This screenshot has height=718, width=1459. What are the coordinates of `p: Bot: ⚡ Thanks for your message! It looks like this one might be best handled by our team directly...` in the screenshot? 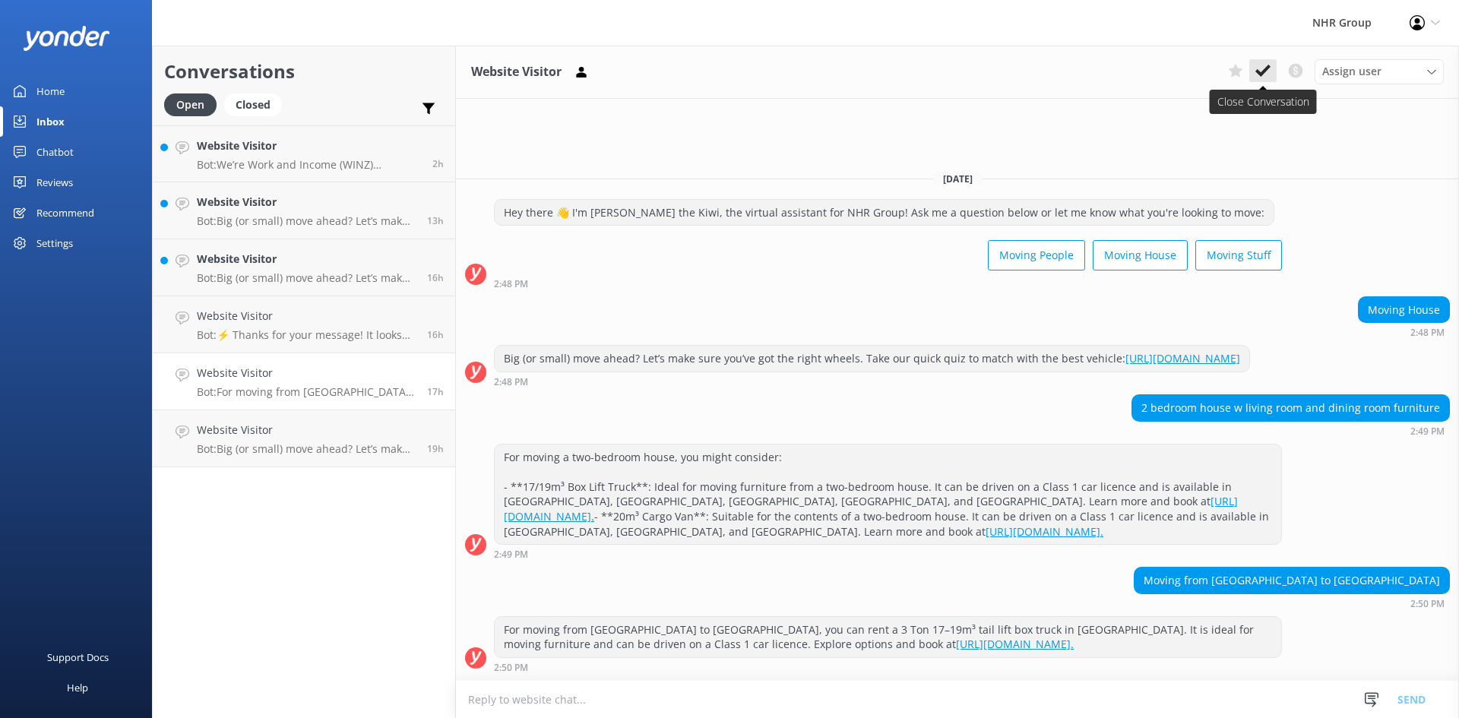 It's located at (306, 335).